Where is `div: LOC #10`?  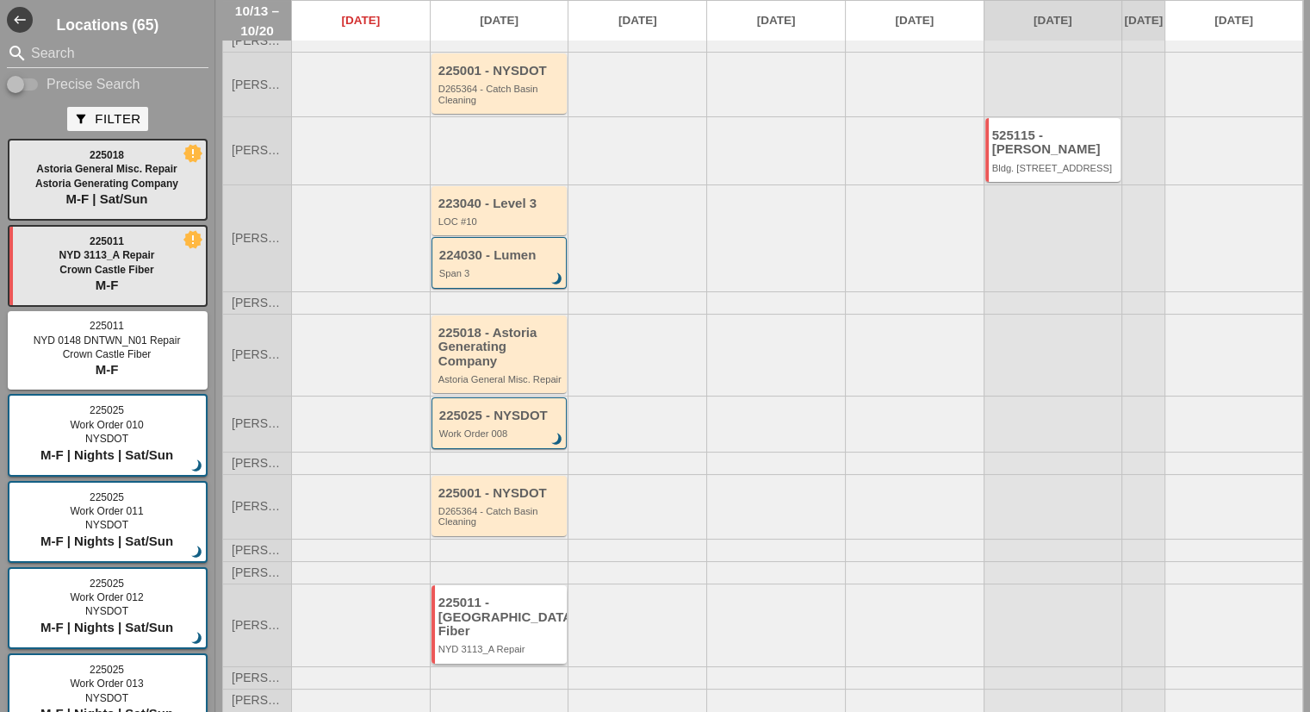 div: LOC #10 is located at coordinates (500, 221).